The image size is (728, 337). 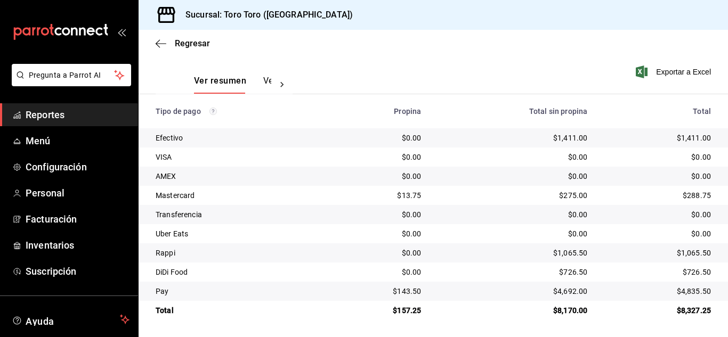 I want to click on div: DiDi Food, so click(x=238, y=272).